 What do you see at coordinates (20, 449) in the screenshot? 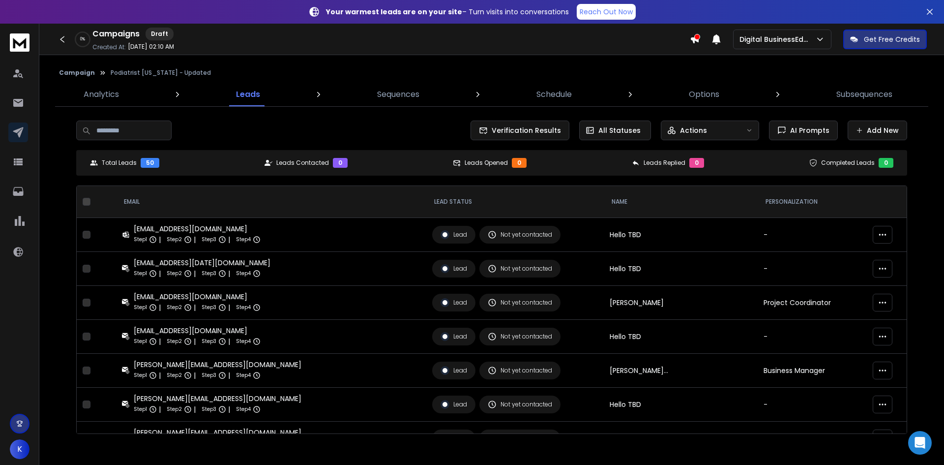
I see `button: K` at bounding box center [20, 449].